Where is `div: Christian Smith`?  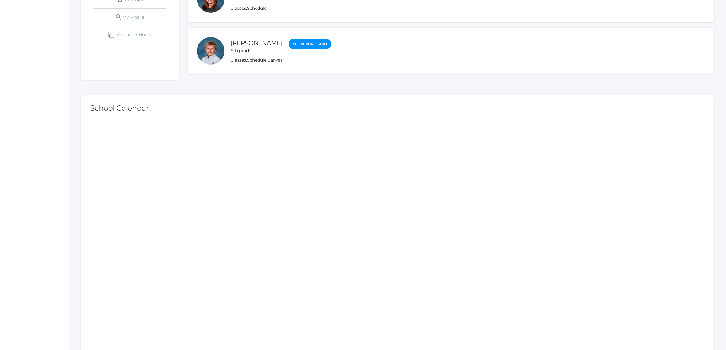
div: Christian Smith is located at coordinates (211, 51).